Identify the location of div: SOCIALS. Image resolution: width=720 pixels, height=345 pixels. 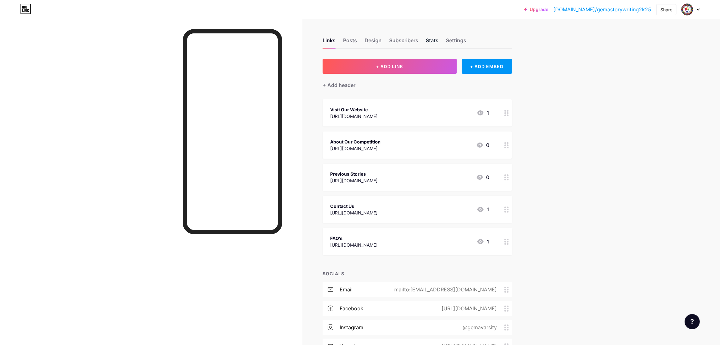
(417, 274).